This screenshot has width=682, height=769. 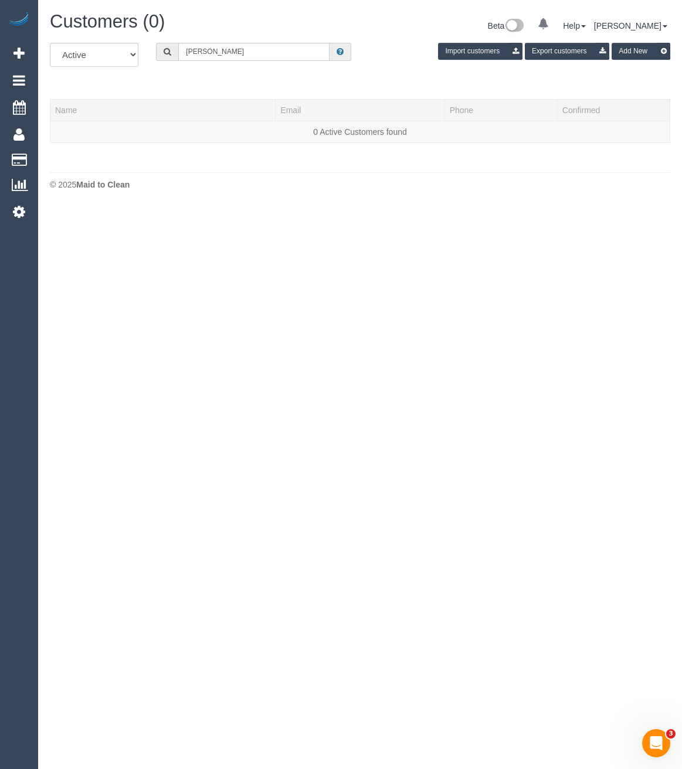 What do you see at coordinates (360, 110) in the screenshot?
I see `th: Email` at bounding box center [360, 110].